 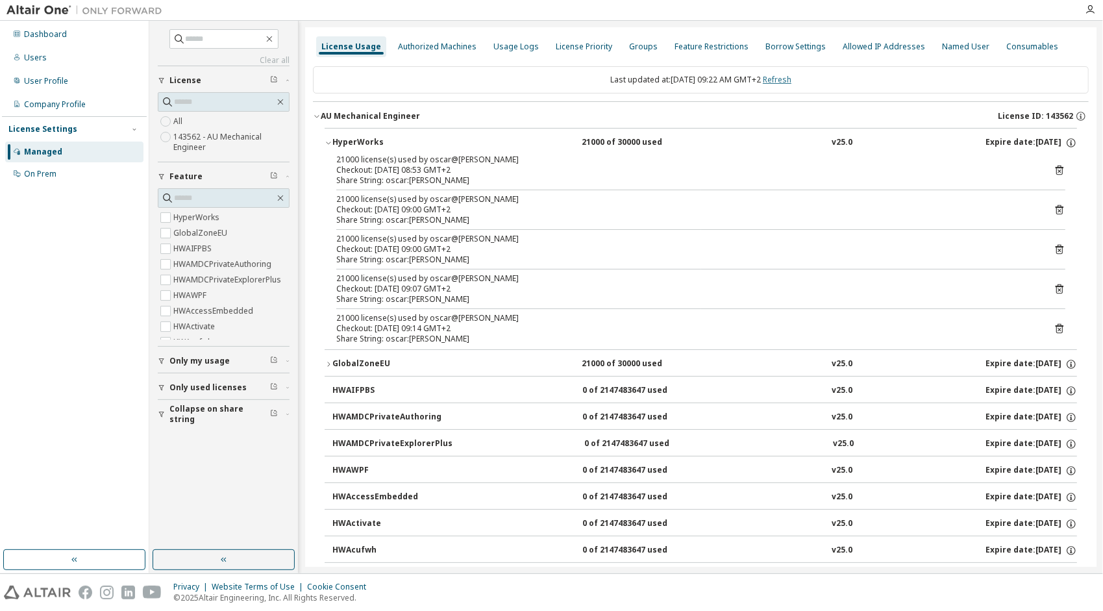 What do you see at coordinates (370, 116) in the screenshot?
I see `div: AU Mechanical Engineer` at bounding box center [370, 116].